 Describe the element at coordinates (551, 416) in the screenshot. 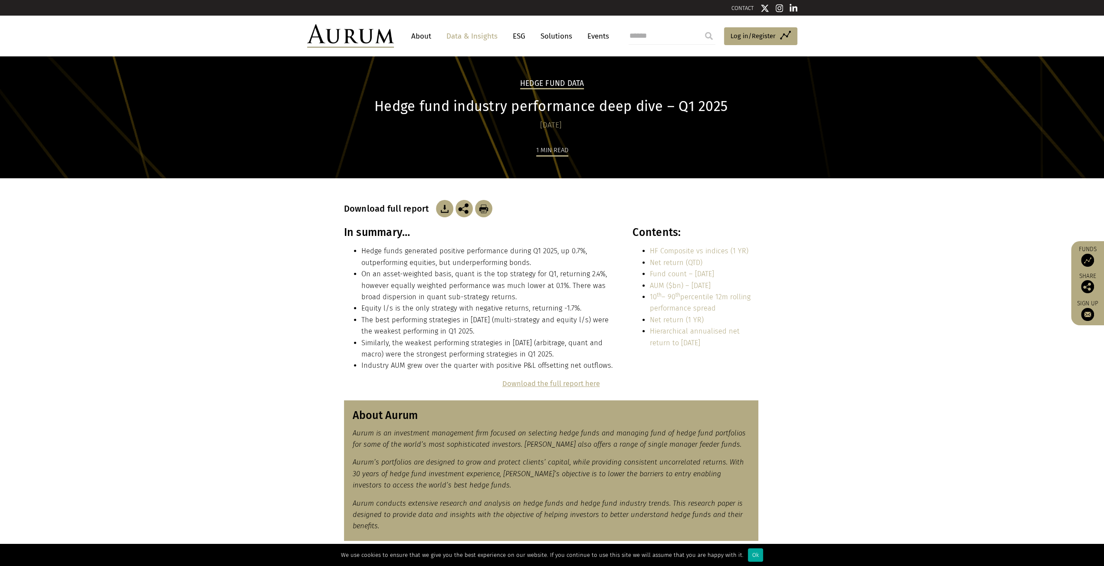

I see `h3: About Aurum` at that location.